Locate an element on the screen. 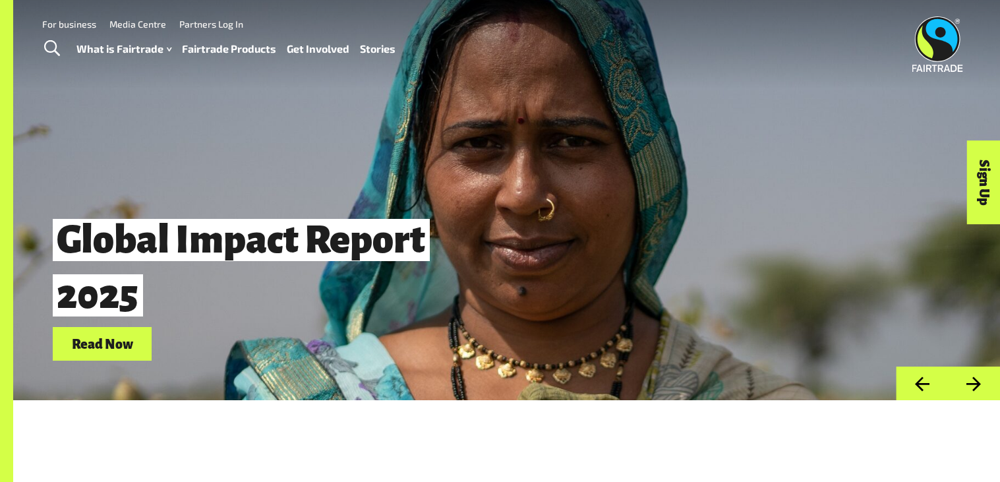  a: Partners Log In is located at coordinates (211, 24).